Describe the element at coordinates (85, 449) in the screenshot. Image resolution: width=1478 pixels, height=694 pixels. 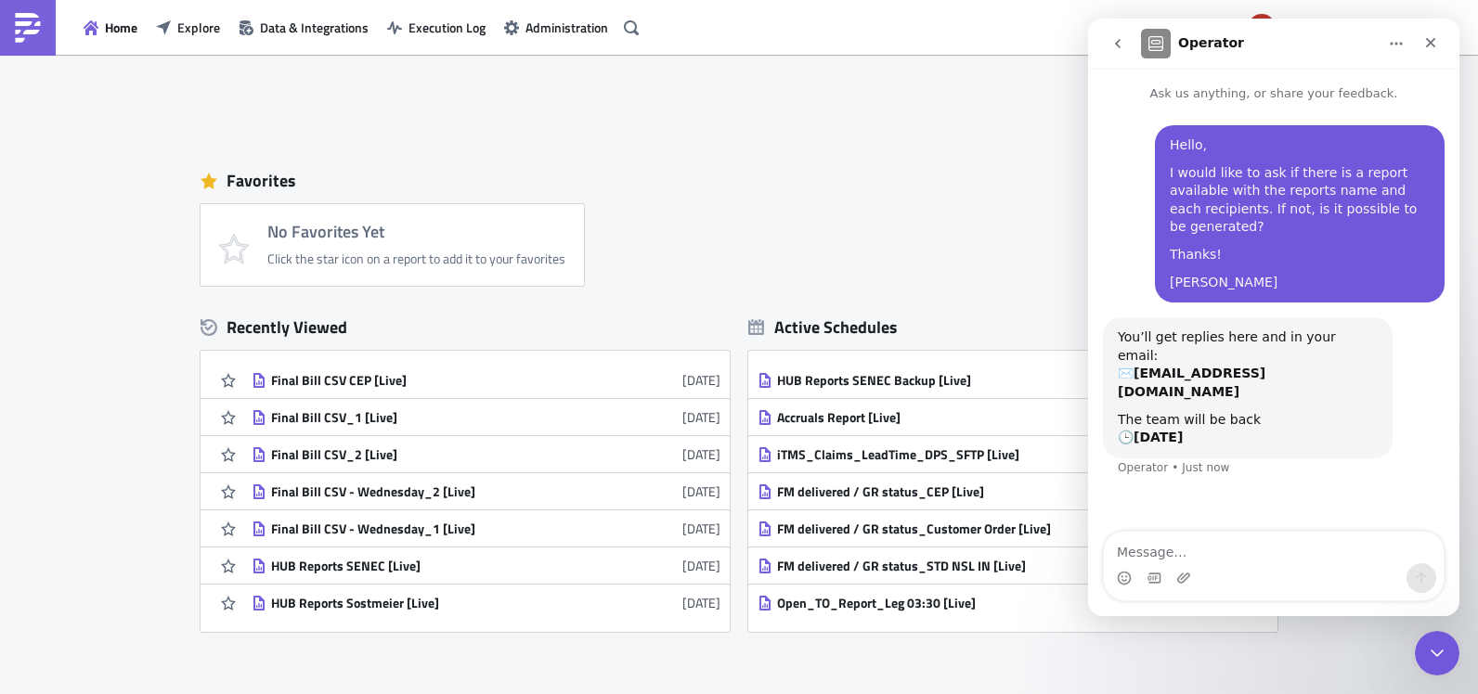
I see `div: Operator • Just now` at that location.